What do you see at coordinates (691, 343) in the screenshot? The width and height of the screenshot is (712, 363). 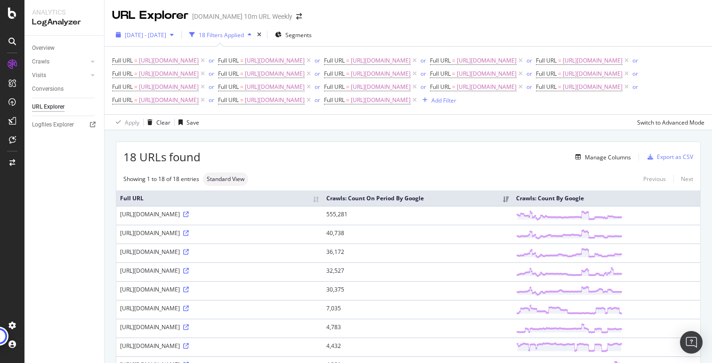 I see `div: Open Intercom Messenger` at bounding box center [691, 343].